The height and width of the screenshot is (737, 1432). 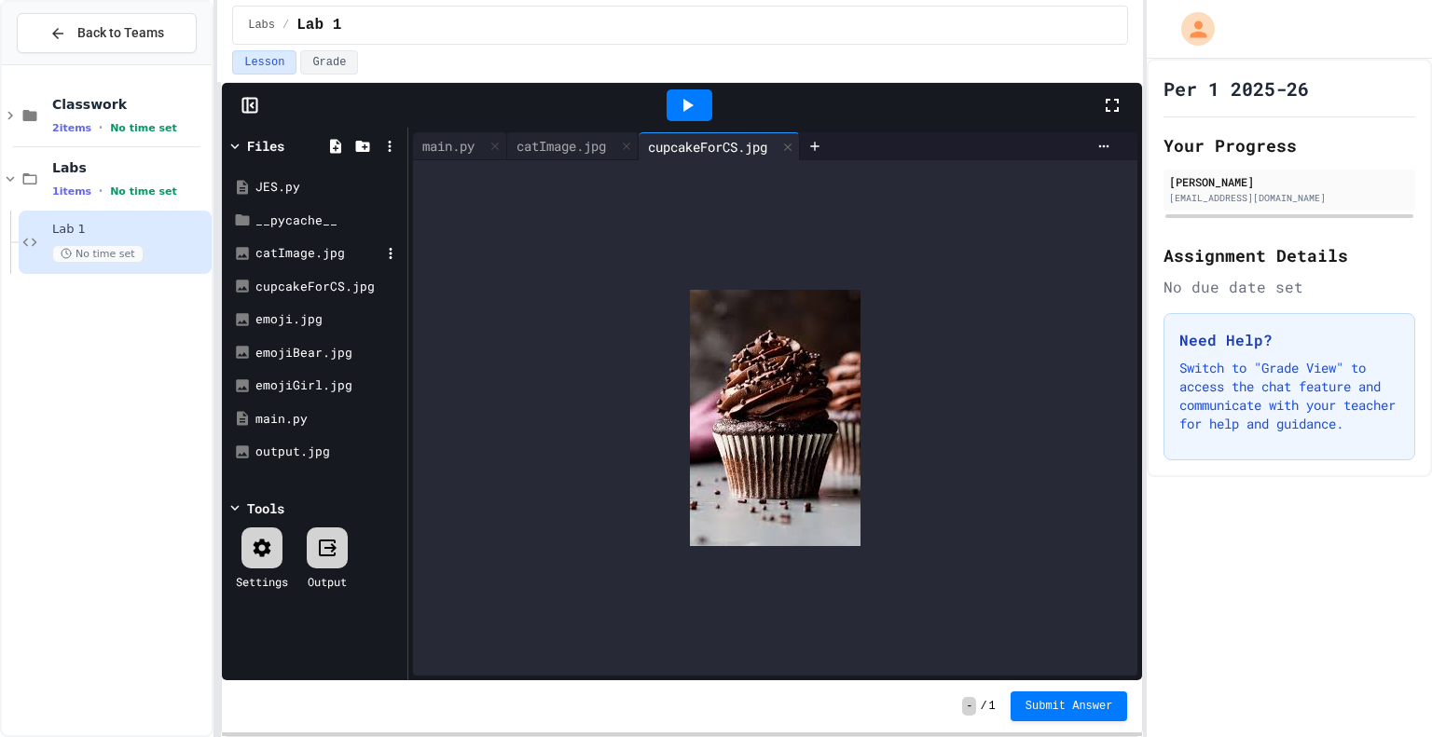 I want to click on div: emojiBear.jpg, so click(x=328, y=353).